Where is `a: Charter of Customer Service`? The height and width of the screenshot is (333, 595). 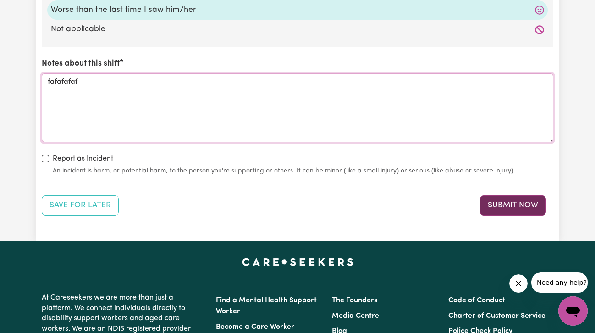 a: Charter of Customer Service is located at coordinates (497, 316).